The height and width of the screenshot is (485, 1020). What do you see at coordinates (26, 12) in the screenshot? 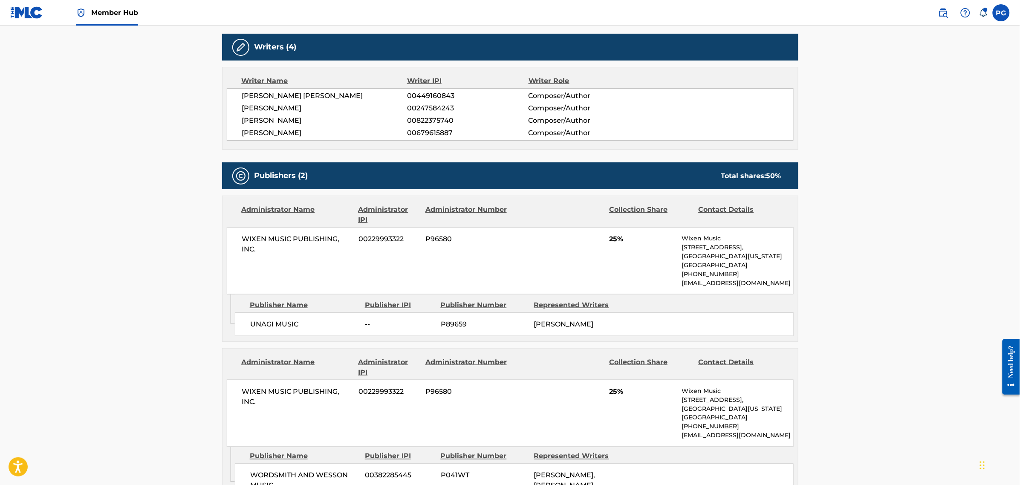
I see `img: MLC Logo` at bounding box center [26, 12].